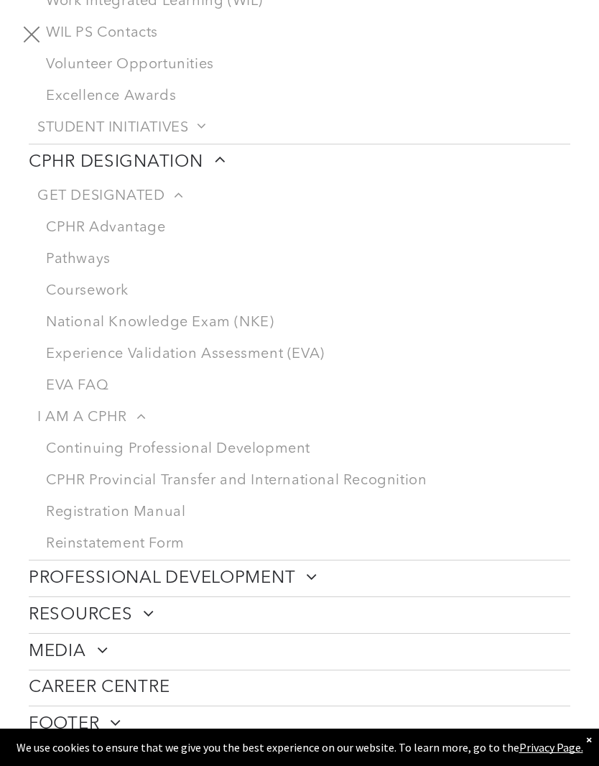 This screenshot has width=599, height=766. I want to click on a: Volunteer Opportunities, so click(304, 65).